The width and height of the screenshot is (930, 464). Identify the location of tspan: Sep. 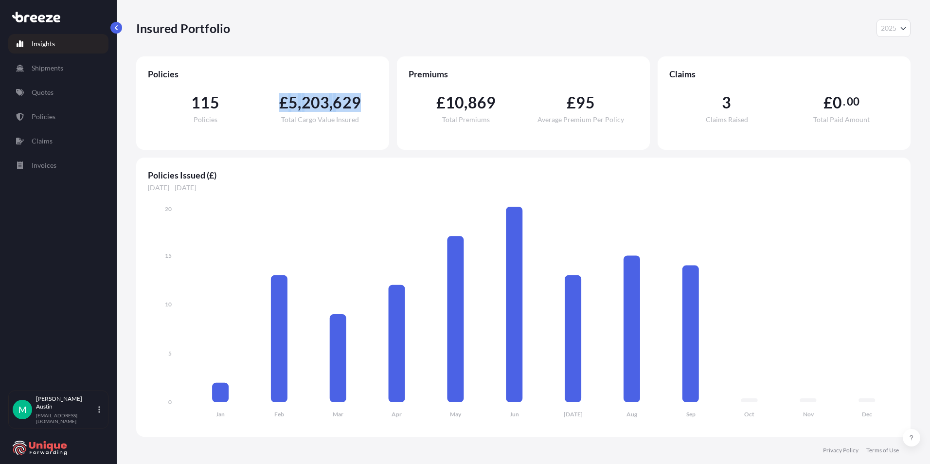
(691, 414).